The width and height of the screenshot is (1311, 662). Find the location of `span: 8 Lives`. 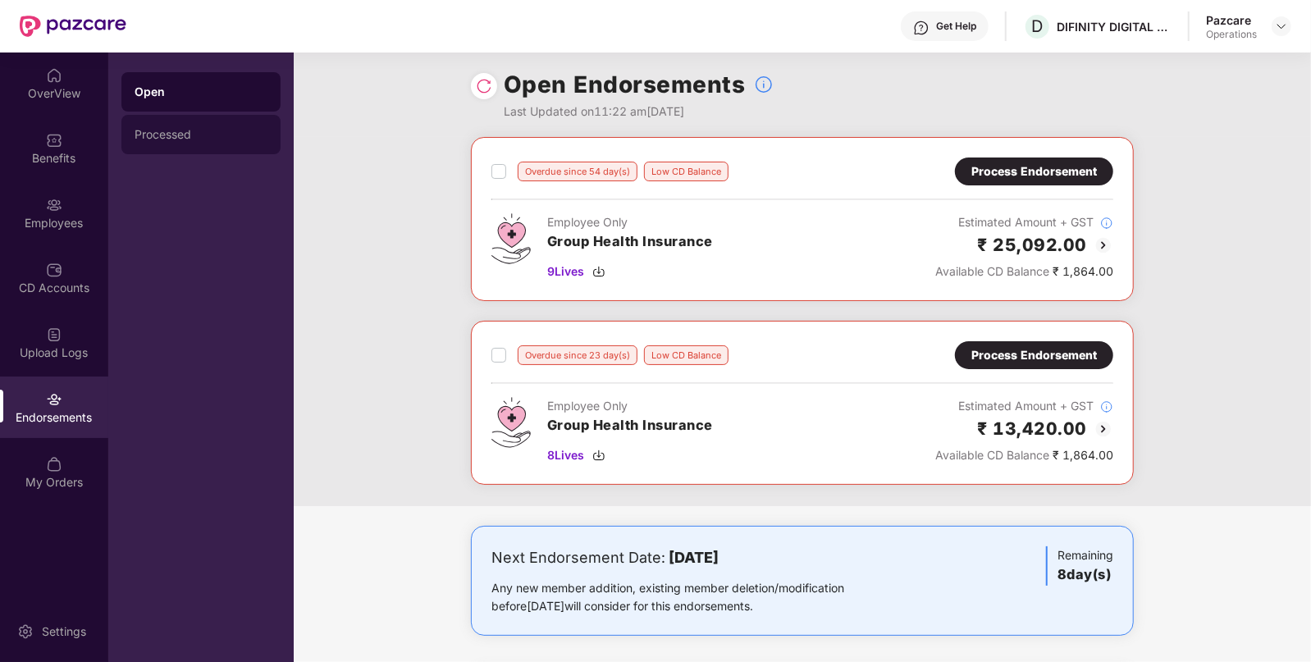

span: 8 Lives is located at coordinates (565, 455).